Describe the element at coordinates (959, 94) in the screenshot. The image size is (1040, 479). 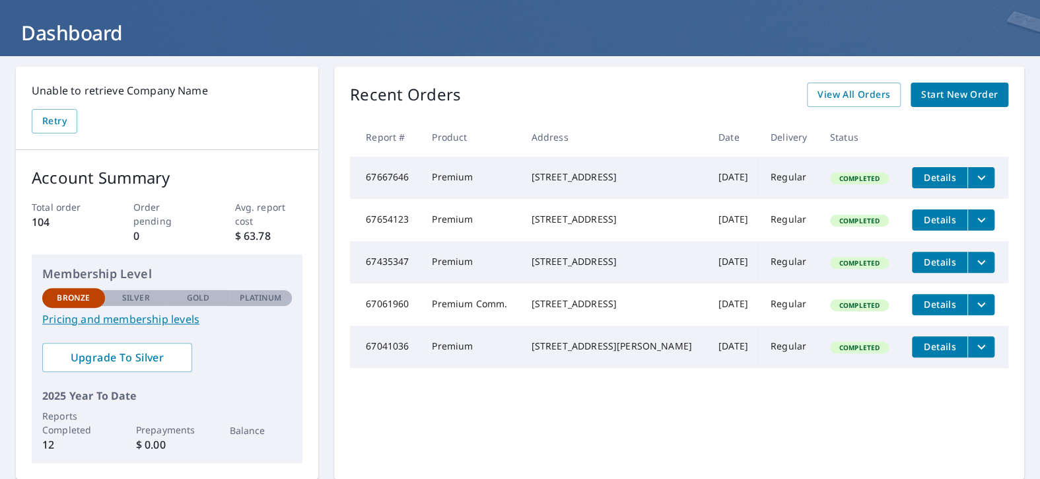
I see `span: Start New Order` at that location.